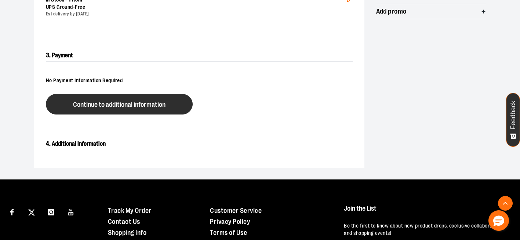 The width and height of the screenshot is (520, 240). What do you see at coordinates (199, 144) in the screenshot?
I see `h2: 4. Additional Information` at bounding box center [199, 144].